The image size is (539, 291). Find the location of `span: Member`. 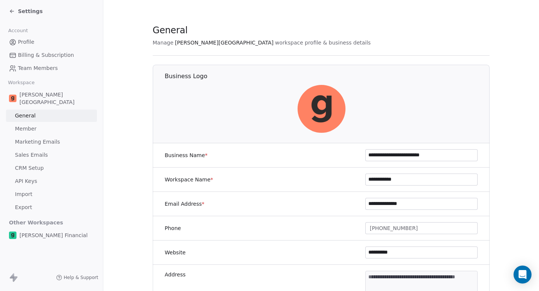

span: Member is located at coordinates (26, 129).